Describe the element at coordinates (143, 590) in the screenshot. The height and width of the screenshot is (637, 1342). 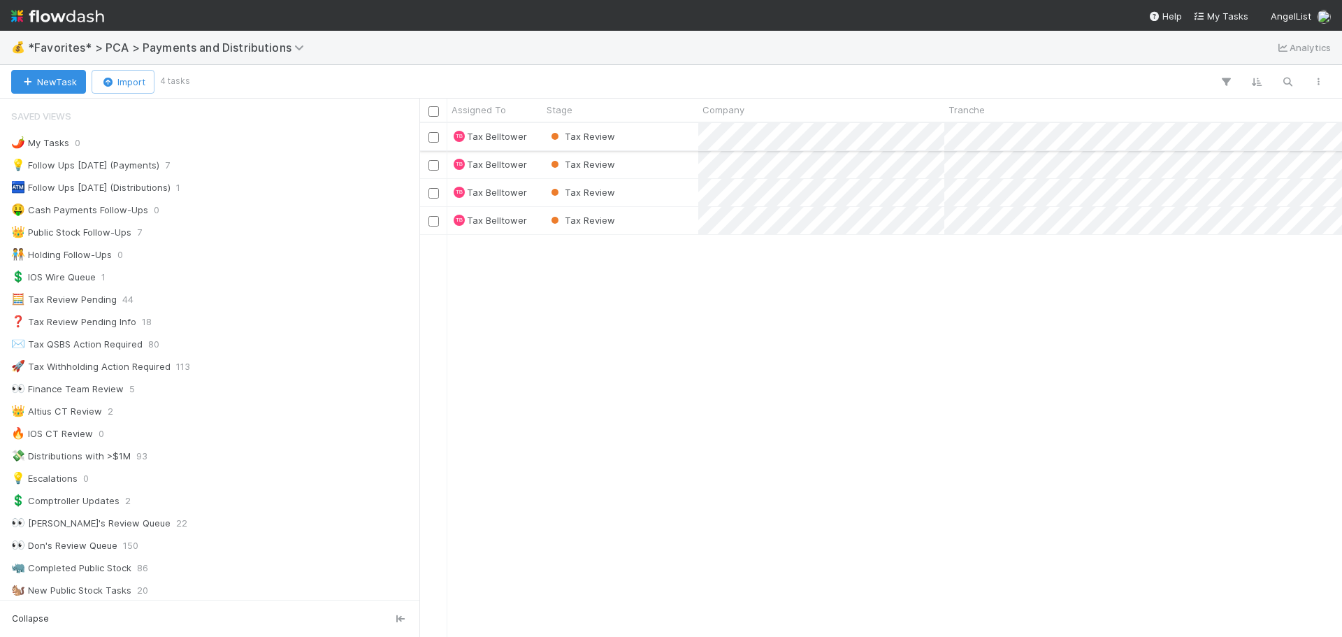
I see `span: 20` at that location.